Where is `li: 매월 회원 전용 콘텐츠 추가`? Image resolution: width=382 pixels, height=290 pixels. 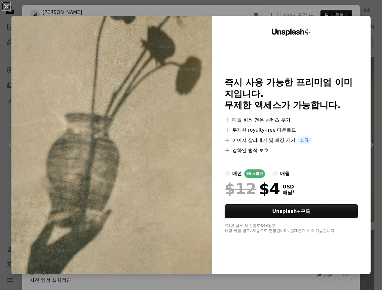
li: 매월 회원 전용 콘텐츠 추가 is located at coordinates (291, 120).